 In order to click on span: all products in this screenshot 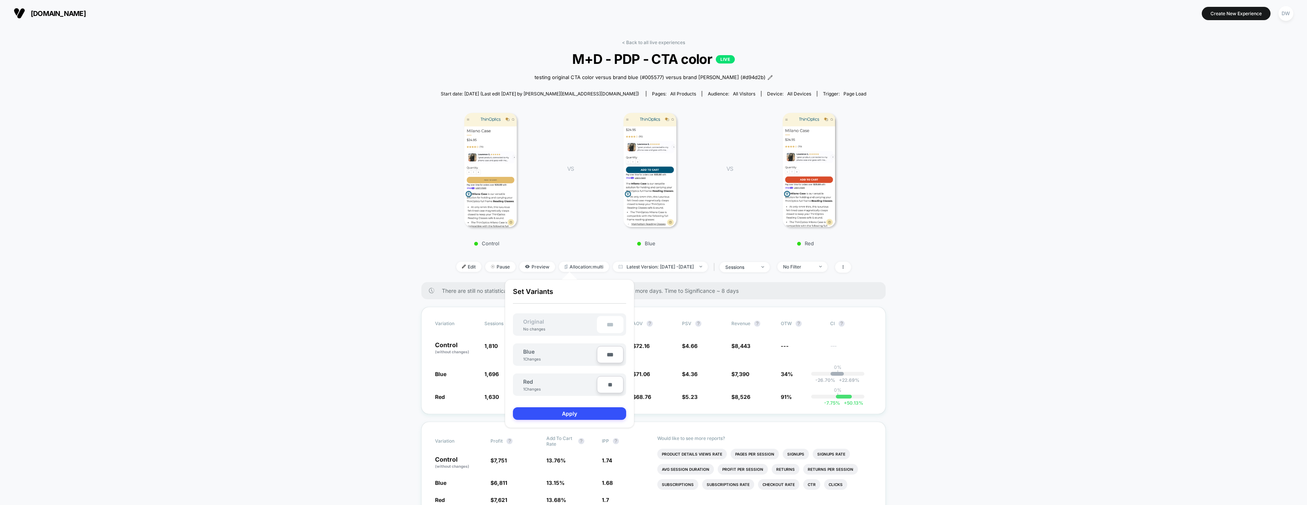, I will do `click(683, 93)`.